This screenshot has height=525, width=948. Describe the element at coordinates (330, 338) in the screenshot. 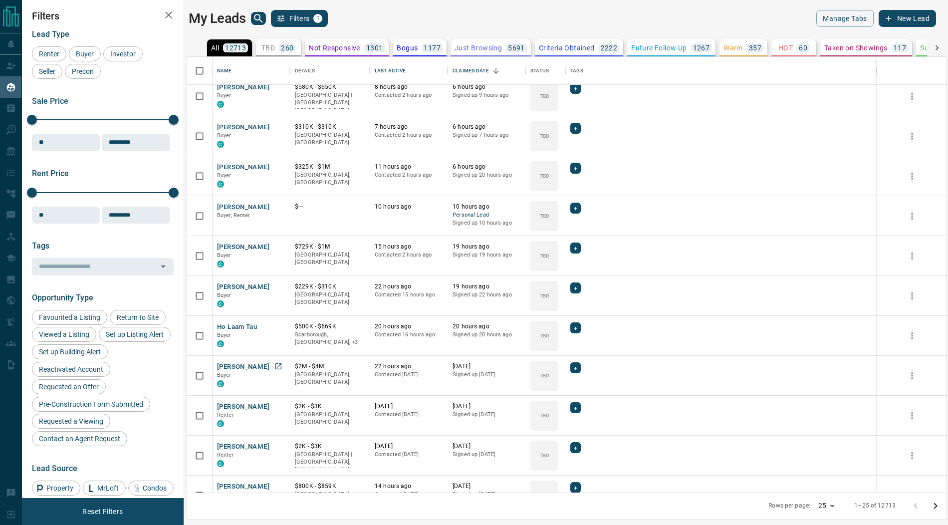

I see `p: North York, East End, Toronto` at that location.